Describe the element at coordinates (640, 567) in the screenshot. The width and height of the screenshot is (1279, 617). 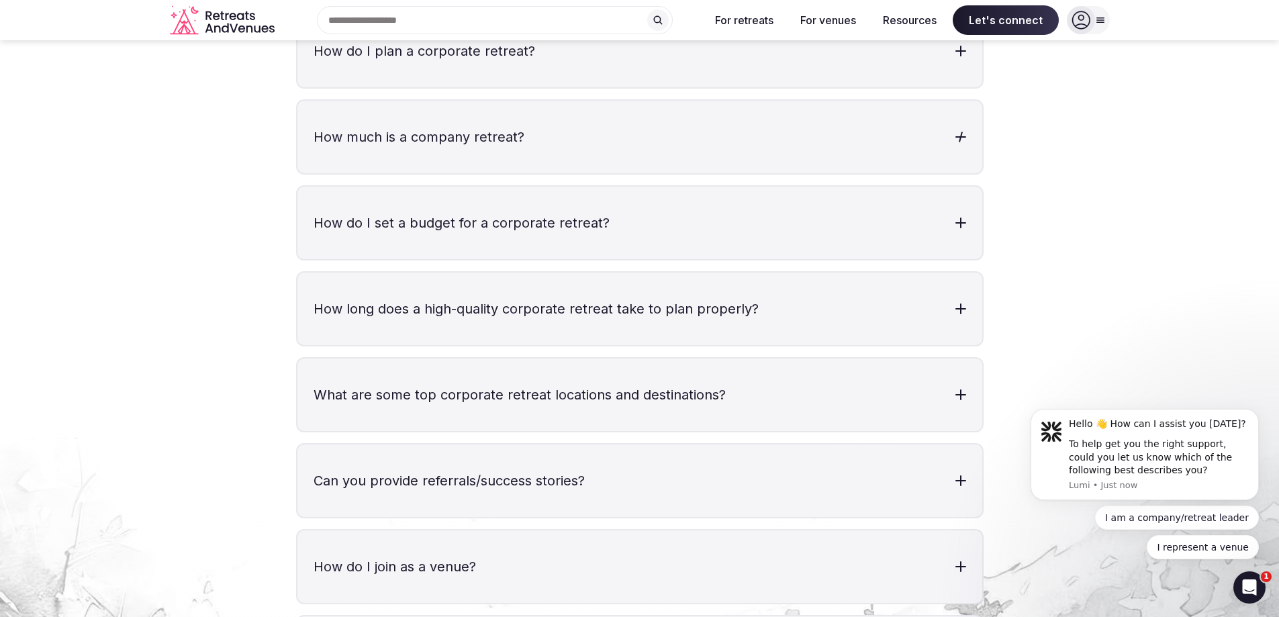
I see `h3: How do I join as a venue?` at that location.